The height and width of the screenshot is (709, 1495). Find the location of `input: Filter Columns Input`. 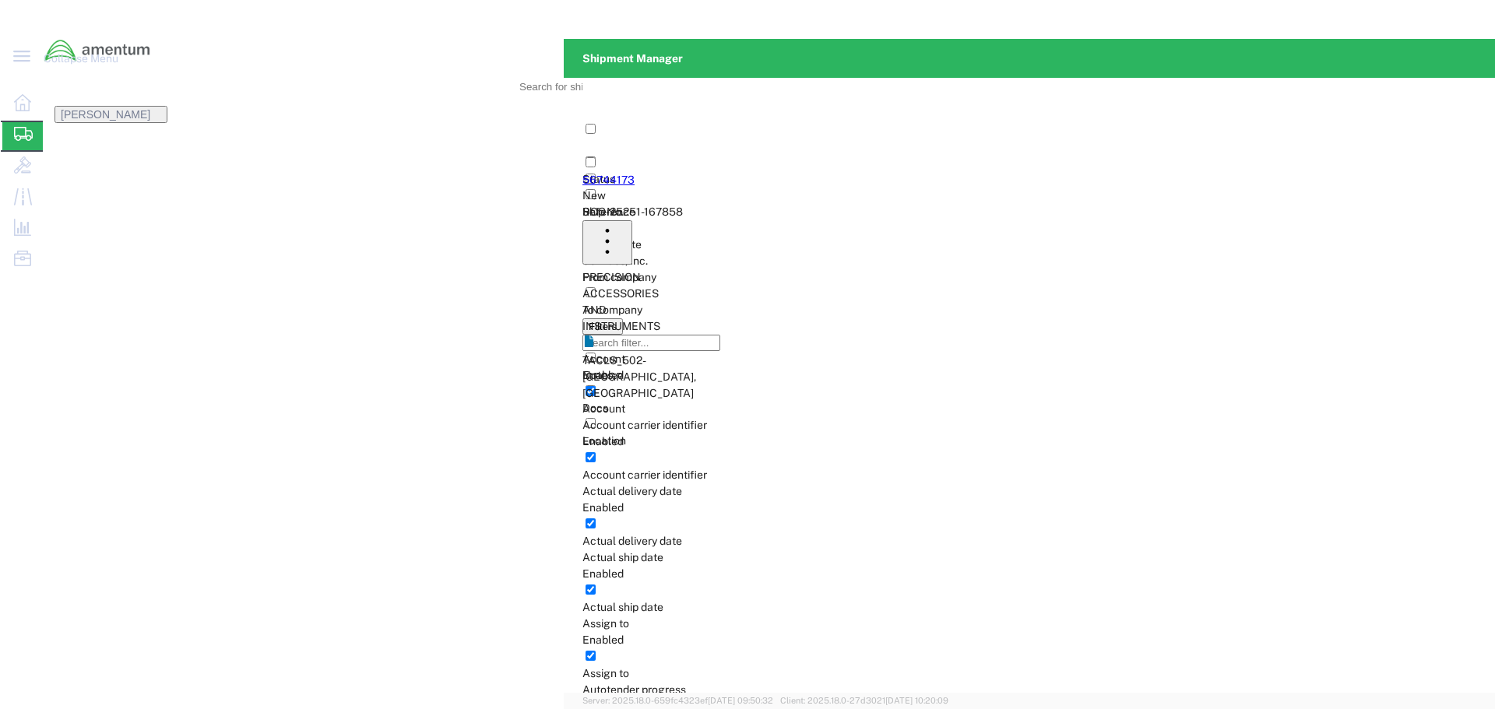

input: Filter Columns Input is located at coordinates (651, 343).